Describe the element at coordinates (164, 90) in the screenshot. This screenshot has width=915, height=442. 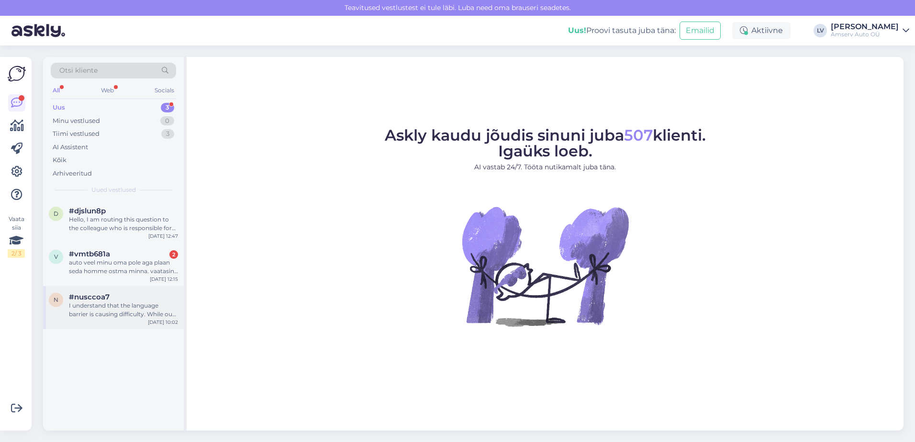
I see `div: Socials` at that location.